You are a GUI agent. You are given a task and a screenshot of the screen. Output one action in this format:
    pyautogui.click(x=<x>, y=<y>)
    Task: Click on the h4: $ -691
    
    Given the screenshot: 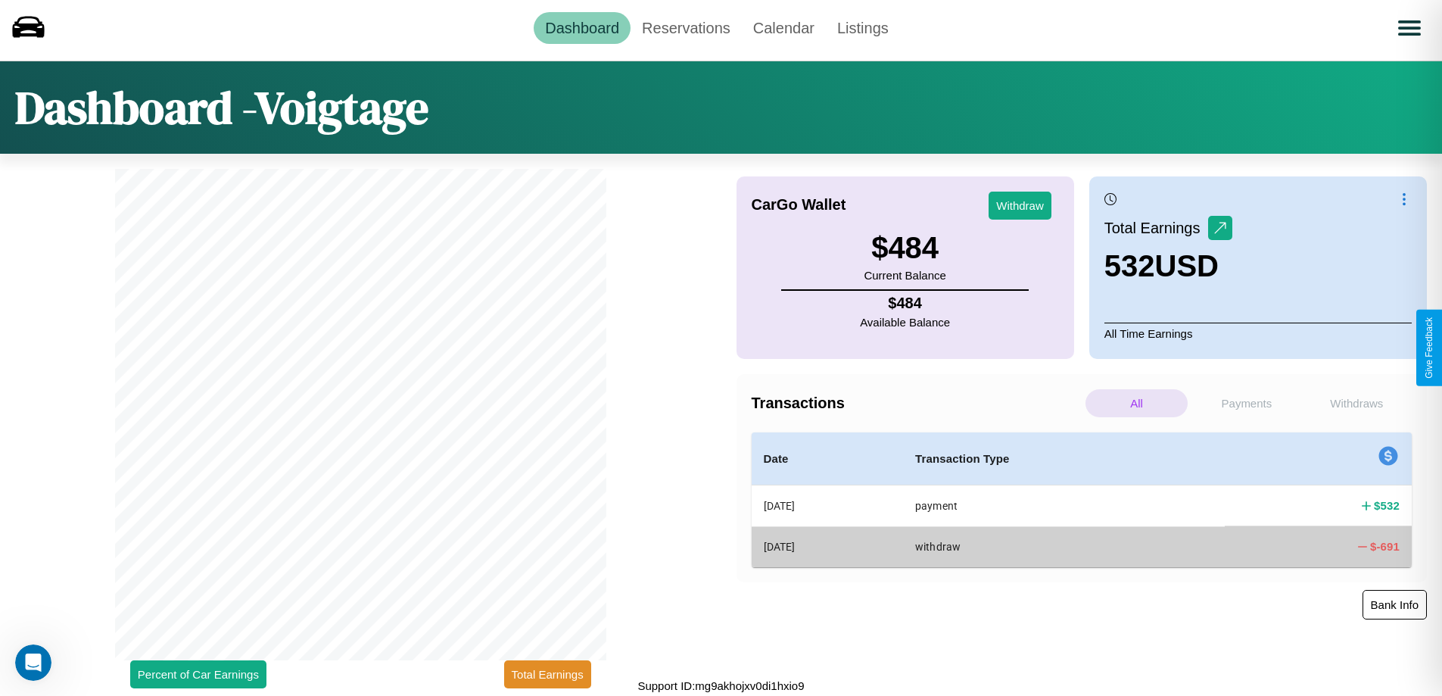 What is the action you would take?
    pyautogui.click(x=1384, y=546)
    